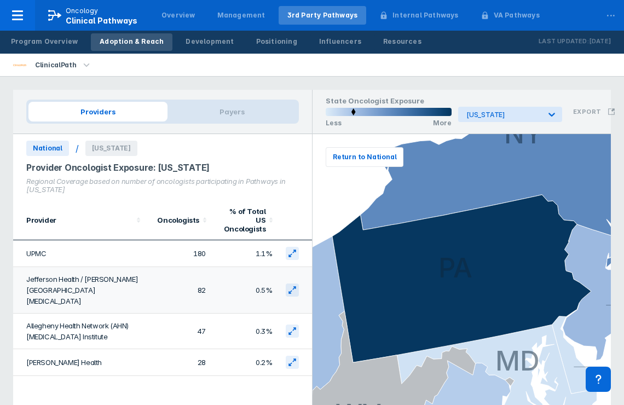 This screenshot has height=405, width=624. Describe the element at coordinates (179, 363) in the screenshot. I see `td: 28` at that location.